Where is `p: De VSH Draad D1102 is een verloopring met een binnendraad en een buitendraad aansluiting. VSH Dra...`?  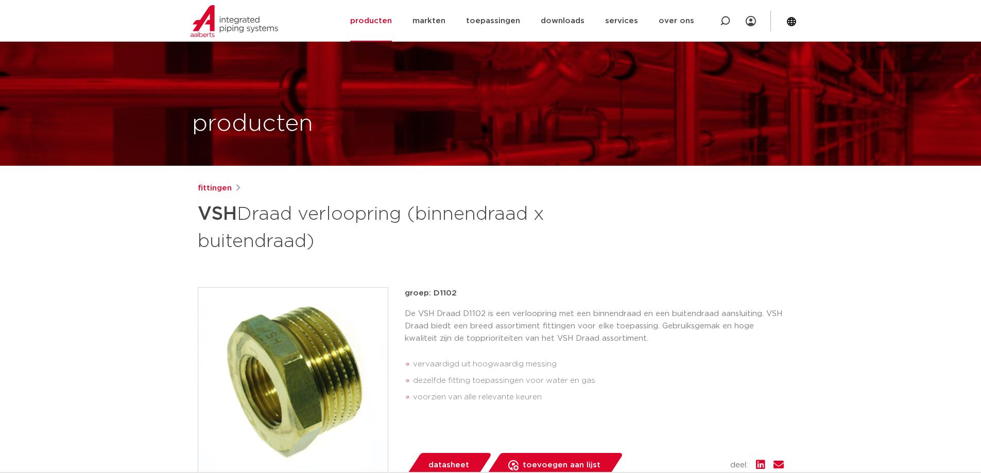 p: De VSH Draad D1102 is een verloopring met een binnendraad en een buitendraad aansluiting. VSH Dra... is located at coordinates (594, 326).